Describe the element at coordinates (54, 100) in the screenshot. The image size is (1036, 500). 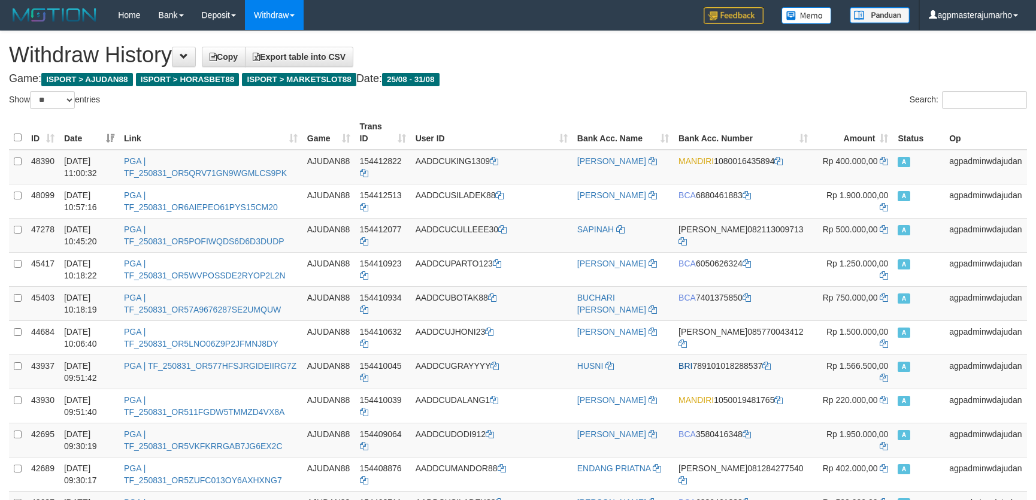
I see `label: Show entries` at that location.